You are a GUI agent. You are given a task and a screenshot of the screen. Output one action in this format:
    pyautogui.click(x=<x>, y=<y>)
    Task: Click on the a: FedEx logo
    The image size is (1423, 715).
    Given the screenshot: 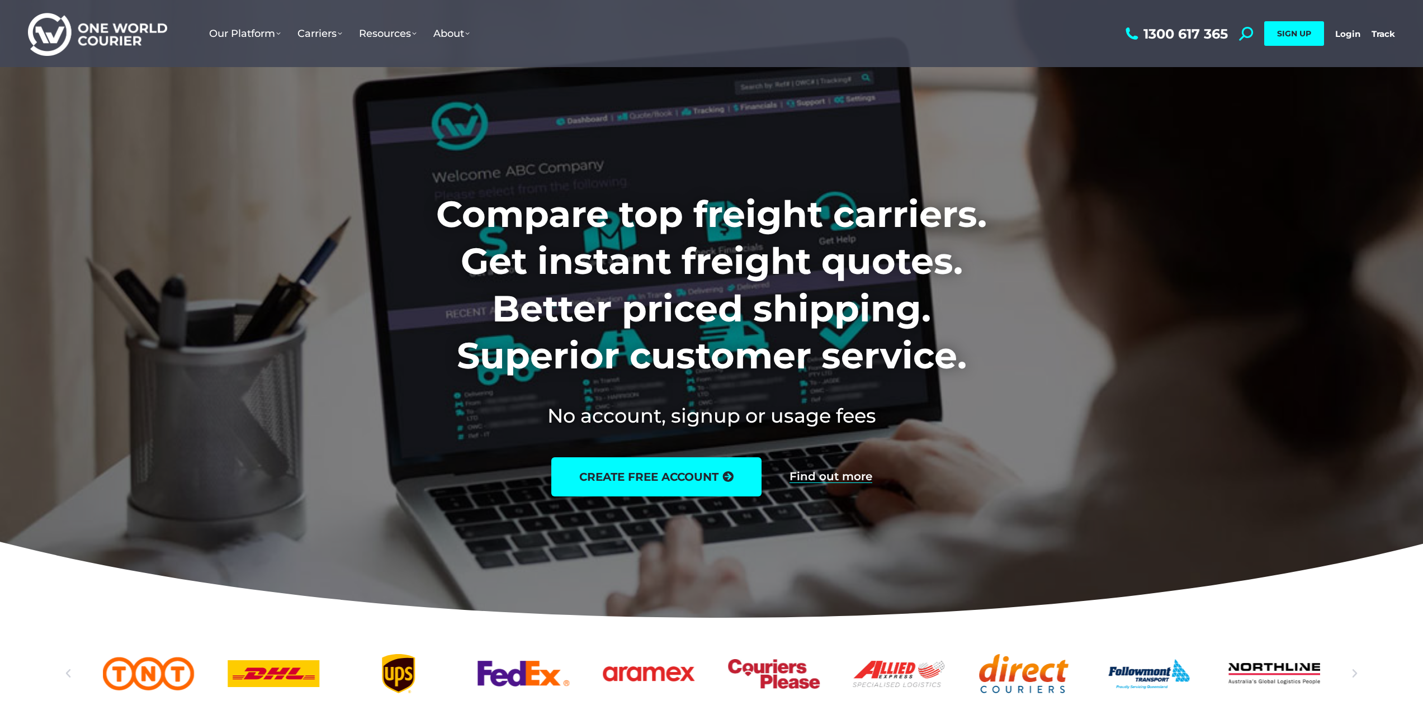 What is the action you would take?
    pyautogui.click(x=524, y=674)
    